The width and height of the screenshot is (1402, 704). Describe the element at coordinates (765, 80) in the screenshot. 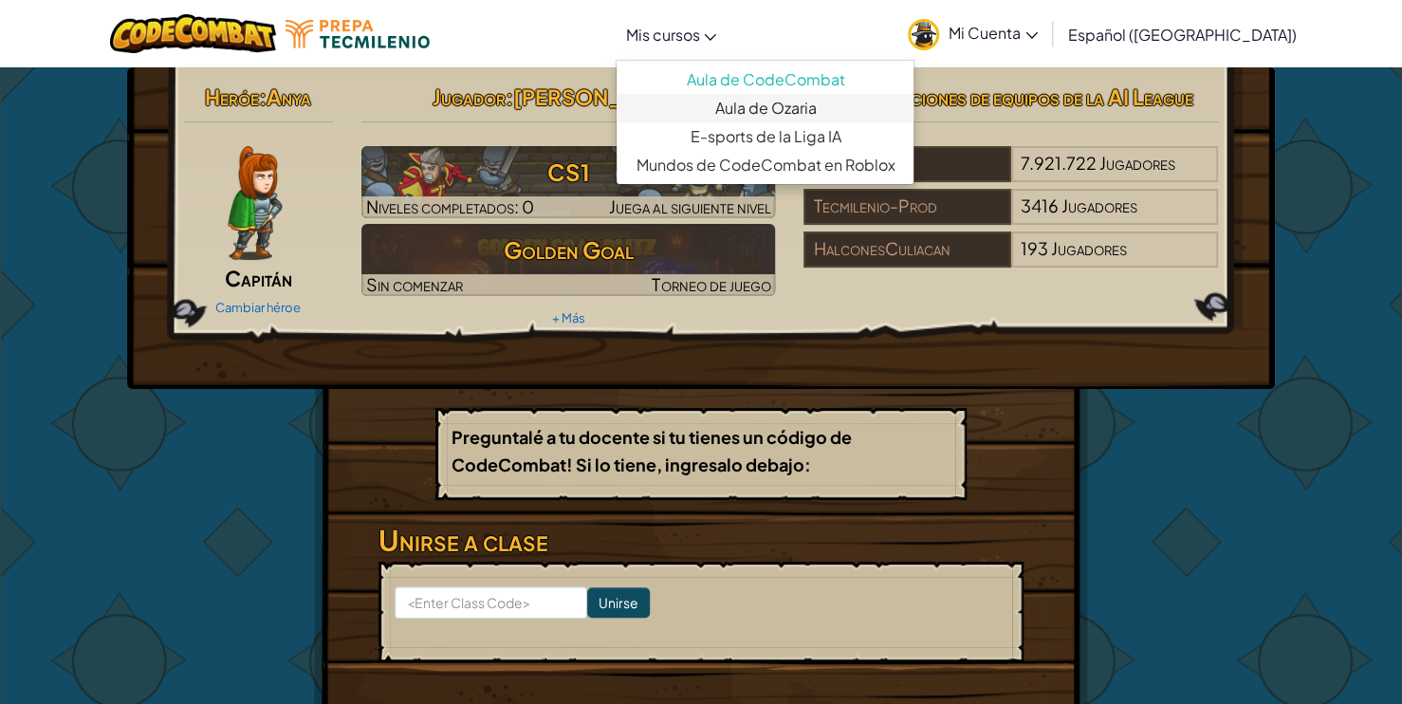

I see `a: Aula de CodeCombat` at that location.